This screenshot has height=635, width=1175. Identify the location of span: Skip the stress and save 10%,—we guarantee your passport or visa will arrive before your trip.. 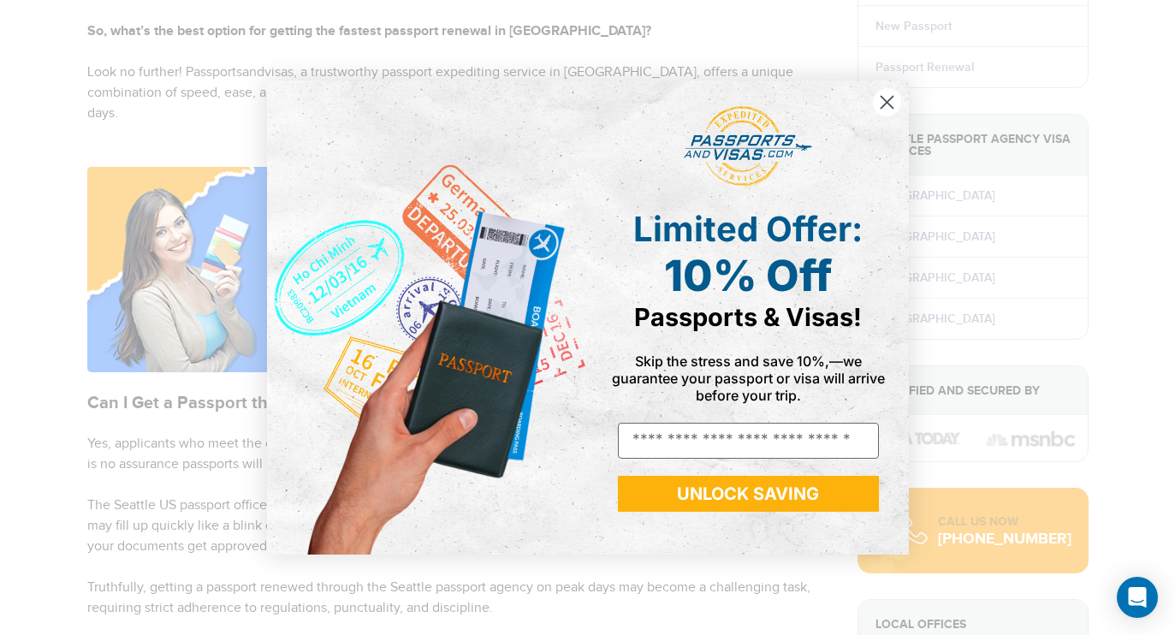
(748, 378).